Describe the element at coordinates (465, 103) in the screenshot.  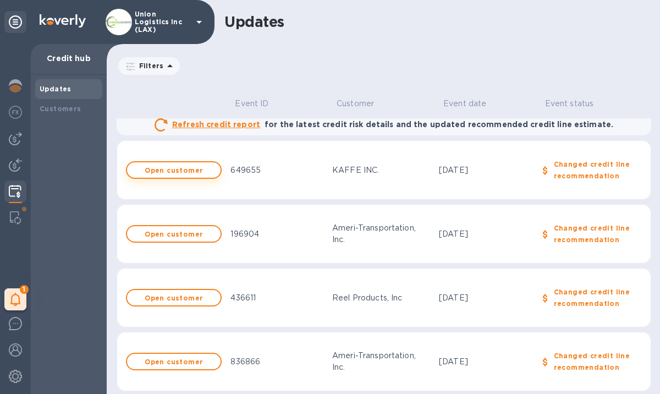
I see `p: Event date` at that location.